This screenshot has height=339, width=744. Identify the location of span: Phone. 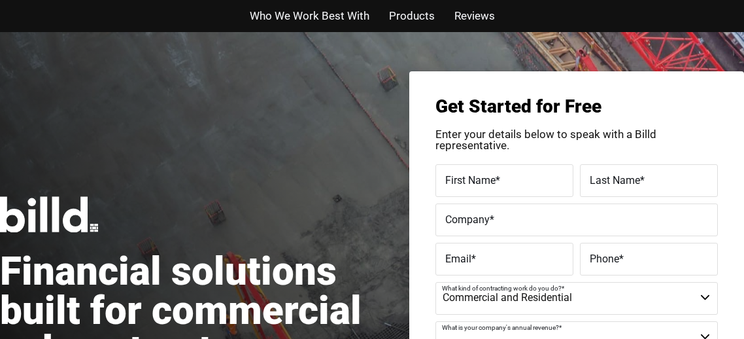
(604, 258).